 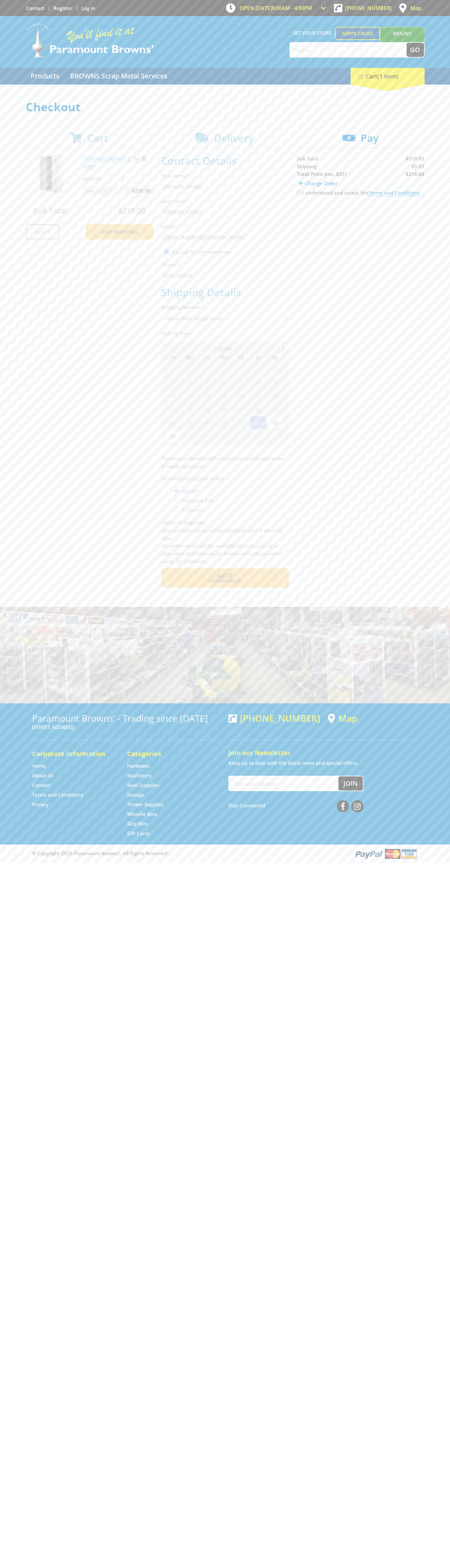 I want to click on div: Cart, so click(x=388, y=76).